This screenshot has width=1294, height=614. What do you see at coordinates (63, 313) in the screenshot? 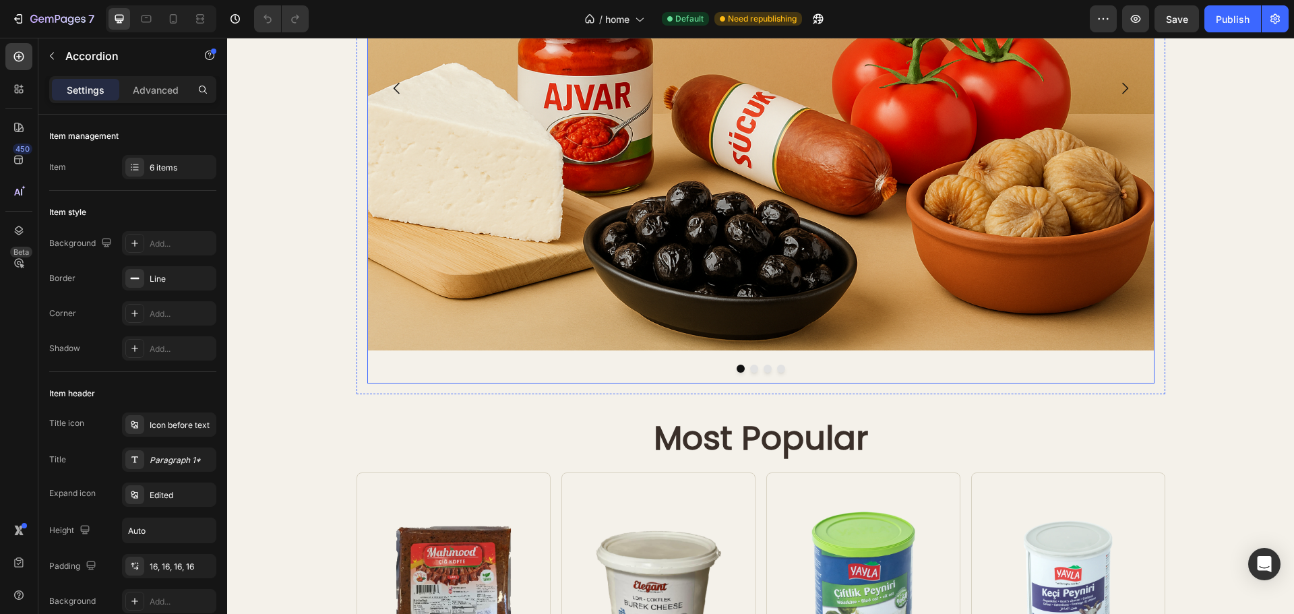
I see `div: Corner` at bounding box center [63, 313].